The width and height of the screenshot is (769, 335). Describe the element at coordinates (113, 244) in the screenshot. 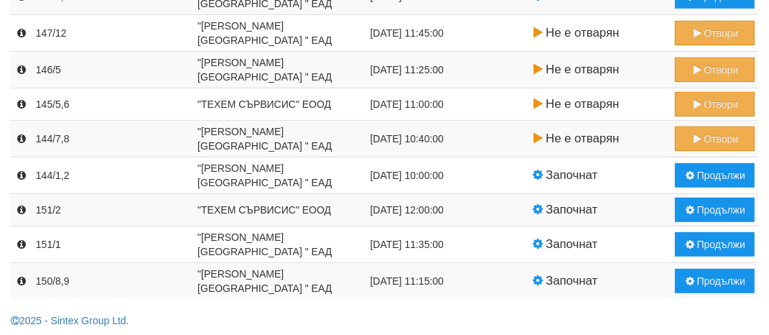

I see `td: 151/1` at that location.